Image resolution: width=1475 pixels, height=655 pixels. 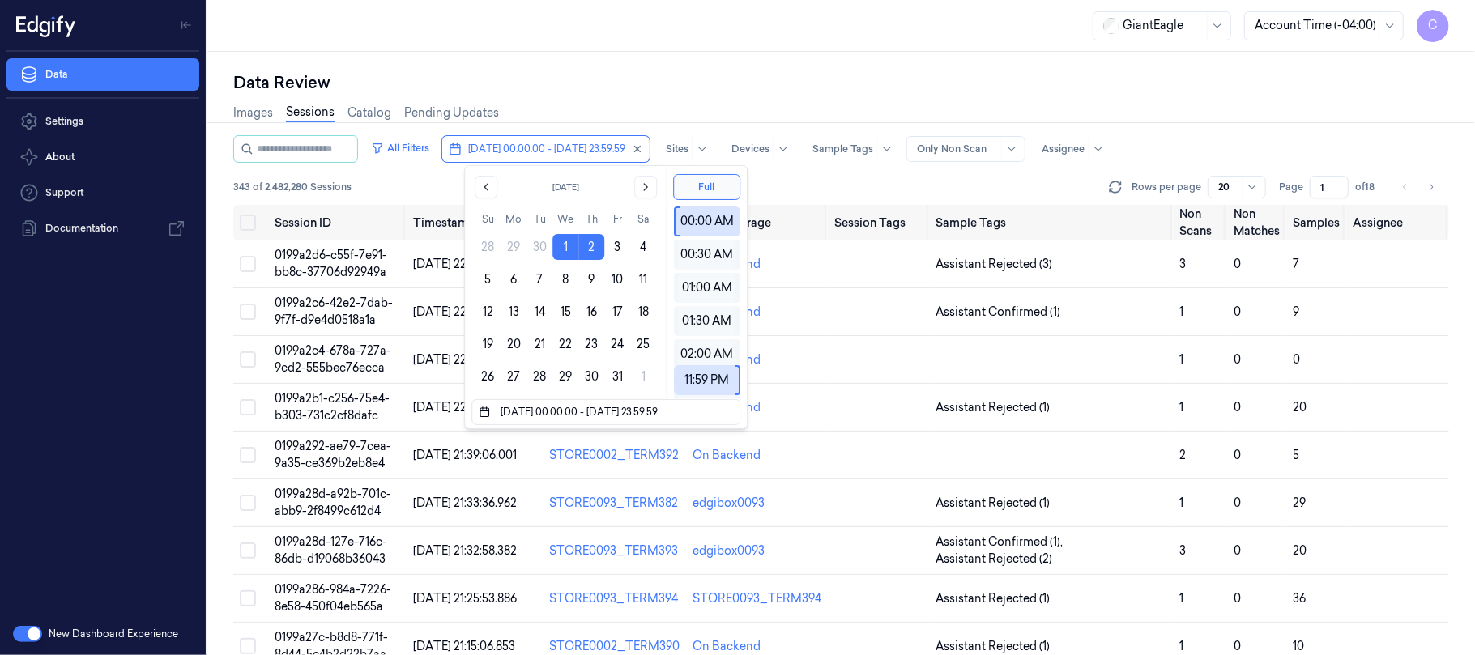 What do you see at coordinates (333, 502) in the screenshot?
I see `span: 0199a28d-a92b-701c-abb9-2f8499c612d4` at bounding box center [333, 502].